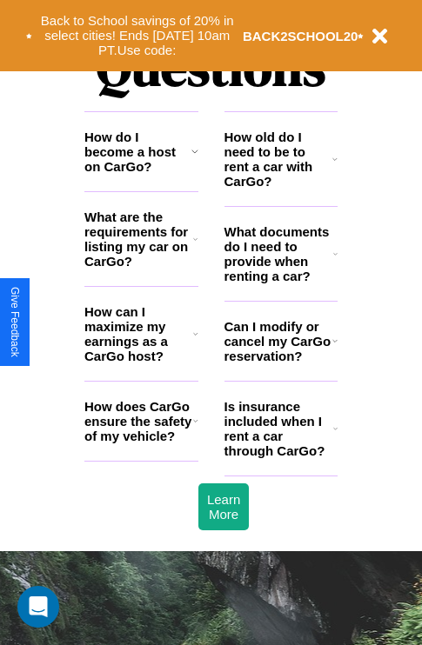 The height and width of the screenshot is (645, 422). I want to click on b: BACK2SCHOOL20, so click(300, 36).